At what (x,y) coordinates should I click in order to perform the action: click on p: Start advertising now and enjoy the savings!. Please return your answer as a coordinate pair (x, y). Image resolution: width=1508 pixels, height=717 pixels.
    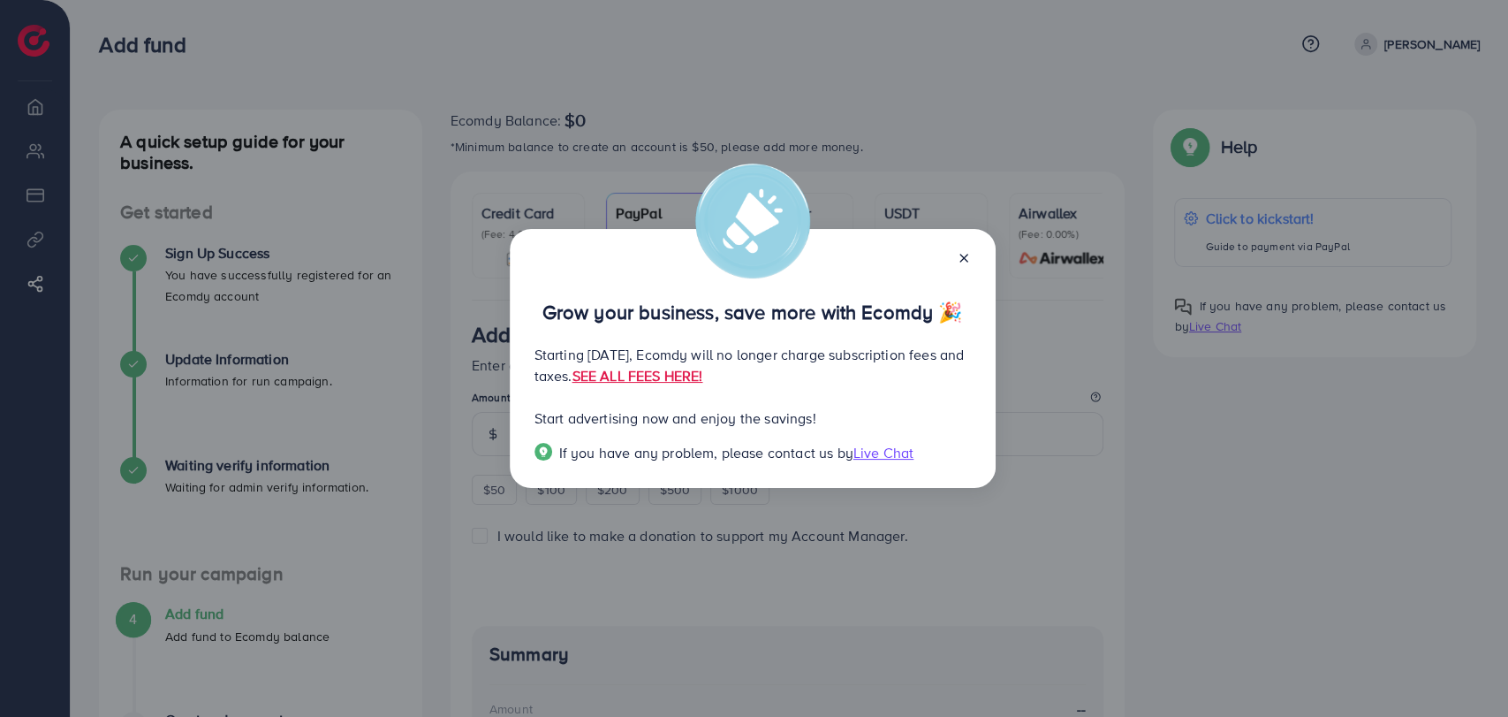
    Looking at the image, I should click on (753, 418).